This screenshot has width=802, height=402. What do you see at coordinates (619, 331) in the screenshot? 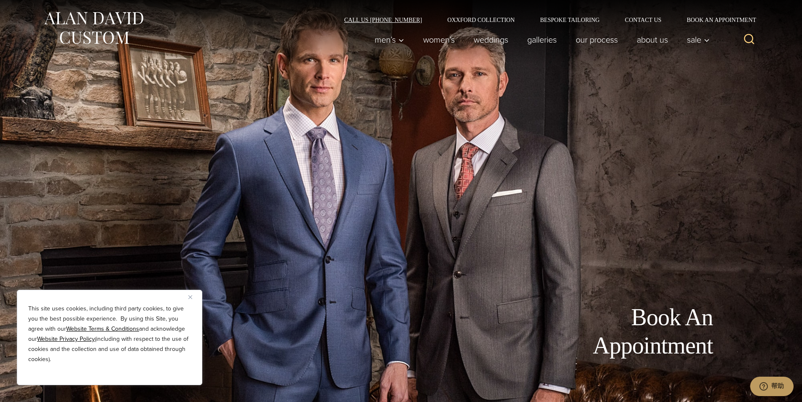
I see `h1: Book An Appointment` at bounding box center [619, 331].